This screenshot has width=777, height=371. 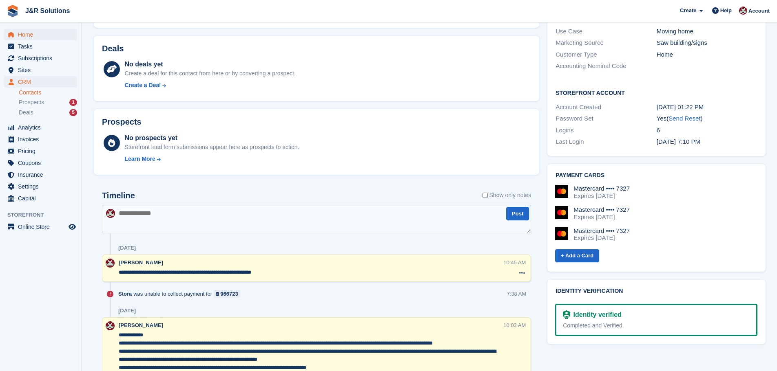 What do you see at coordinates (47, 11) in the screenshot?
I see `a: J&R Solutions` at bounding box center [47, 11].